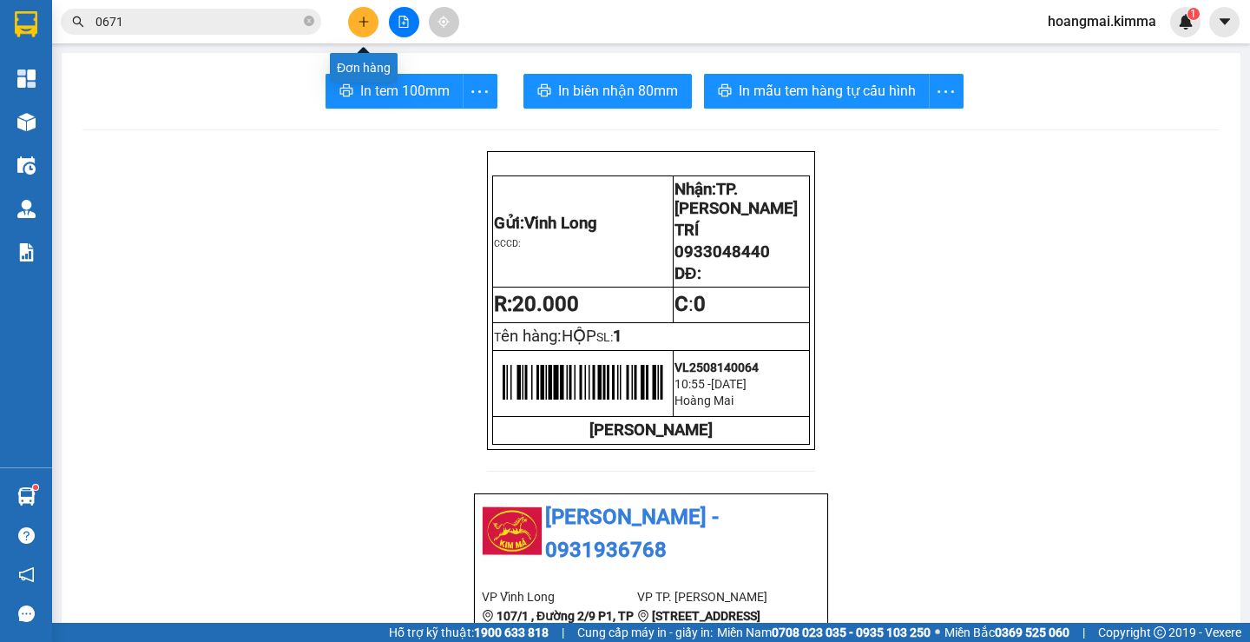  Describe the element at coordinates (736, 199) in the screenshot. I see `span: Nhận:` at that location.